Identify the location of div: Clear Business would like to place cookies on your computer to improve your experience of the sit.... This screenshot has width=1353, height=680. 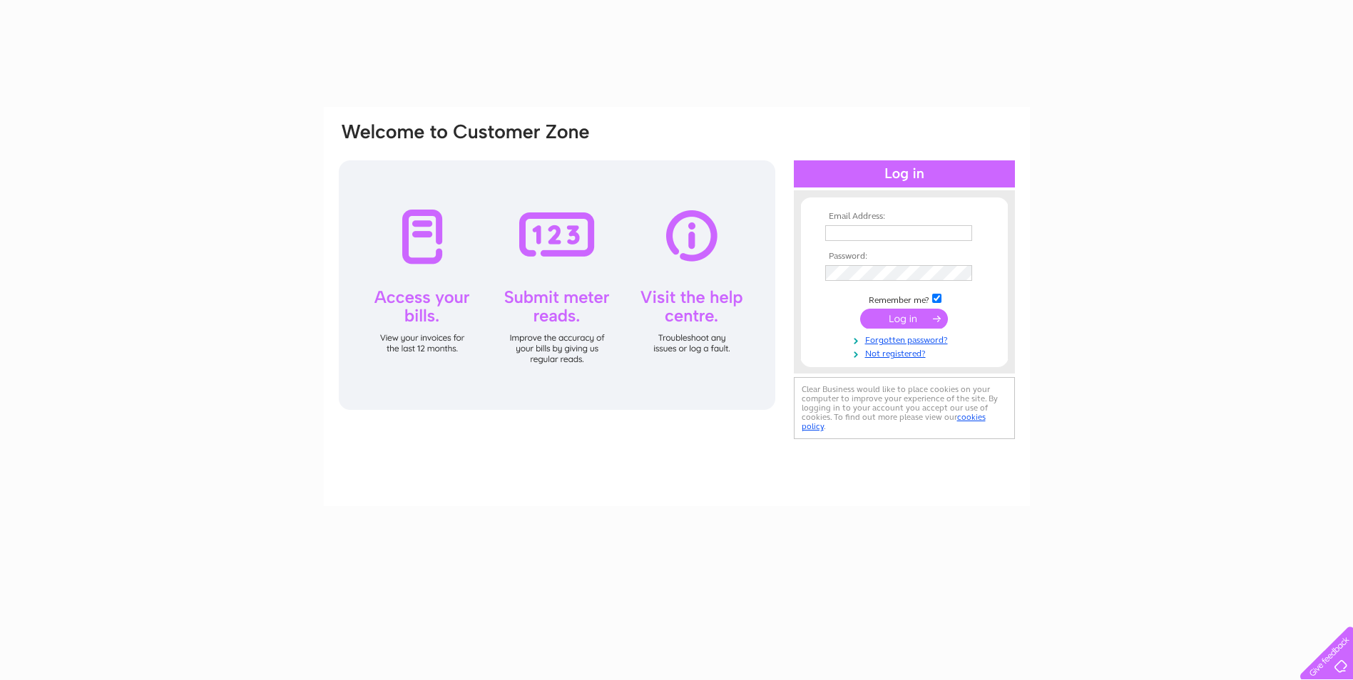
(904, 408).